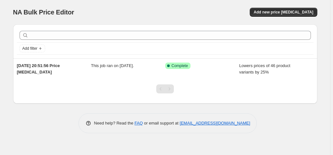  What do you see at coordinates (114, 123) in the screenshot?
I see `span: Need help? Read the` at bounding box center [114, 123].